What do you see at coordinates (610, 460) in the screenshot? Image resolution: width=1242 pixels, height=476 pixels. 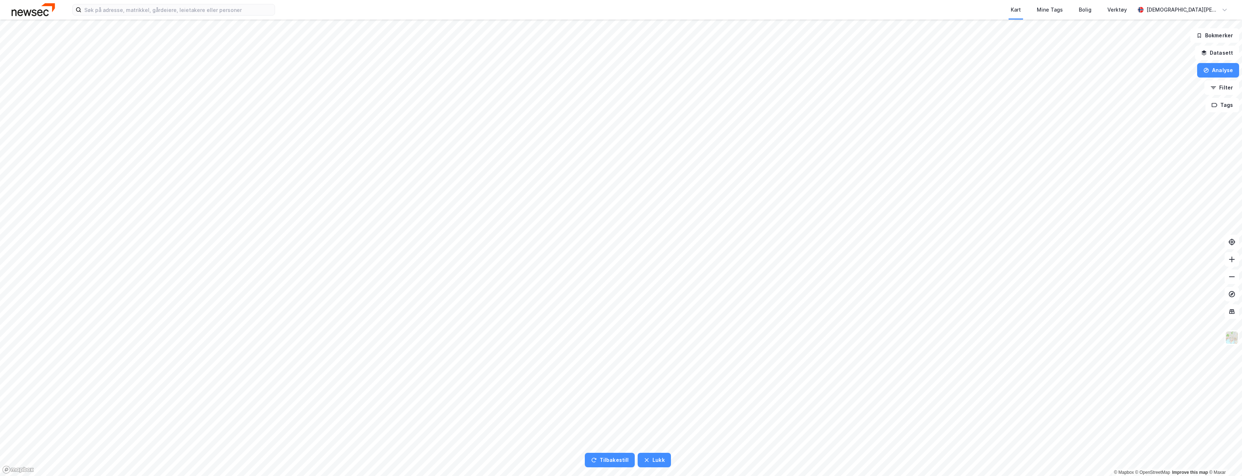 I see `button: Tilbakestill` at bounding box center [610, 460].